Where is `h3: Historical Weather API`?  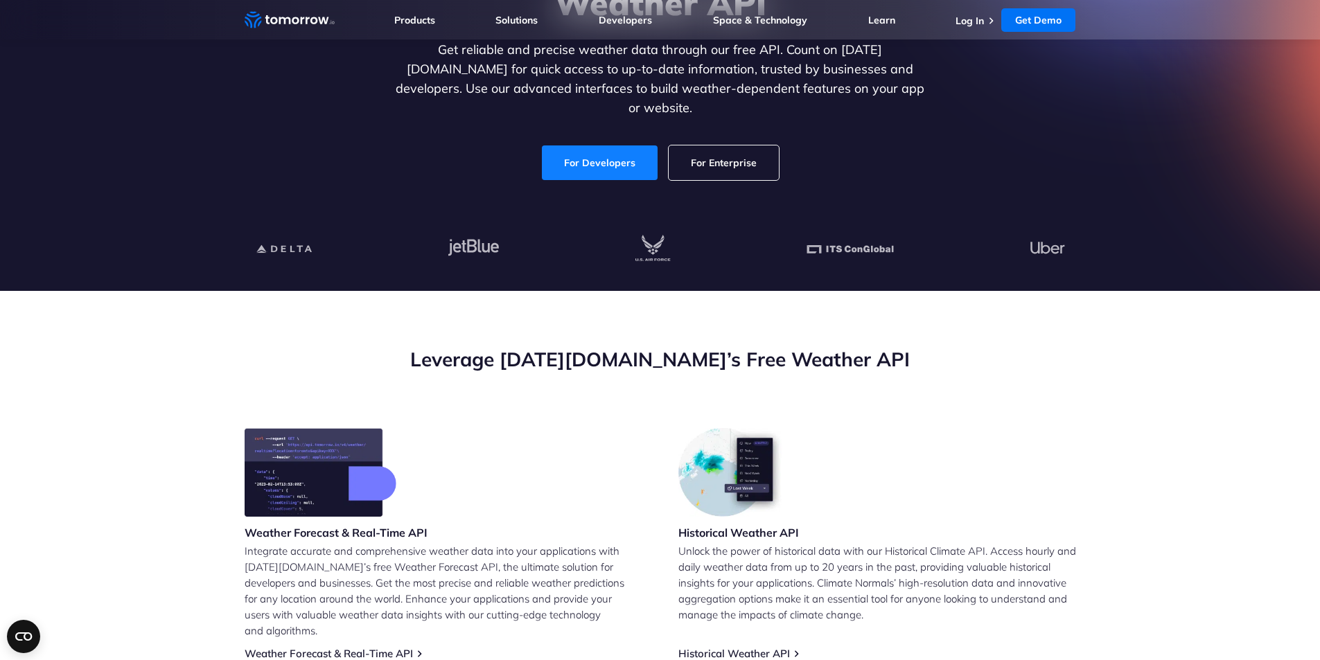 h3: Historical Weather API is located at coordinates (738, 533).